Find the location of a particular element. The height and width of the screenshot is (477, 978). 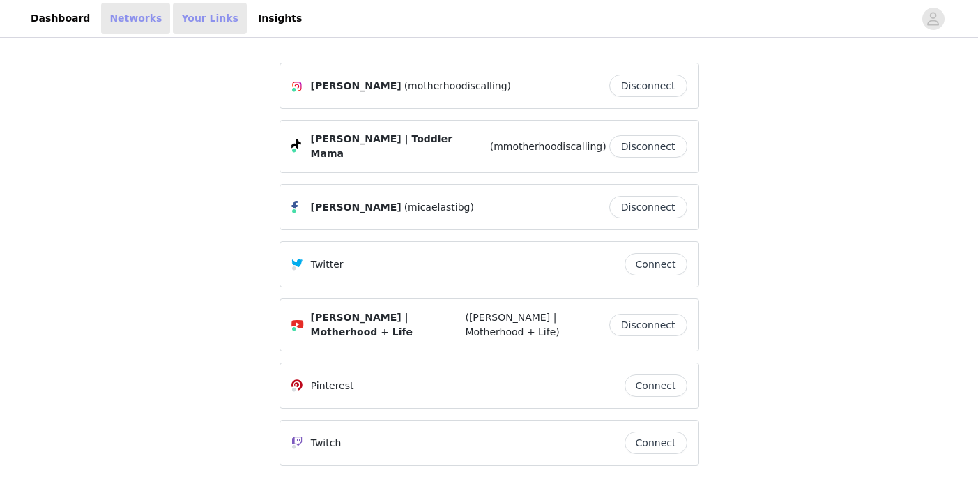

p: Twitch is located at coordinates (326, 443).